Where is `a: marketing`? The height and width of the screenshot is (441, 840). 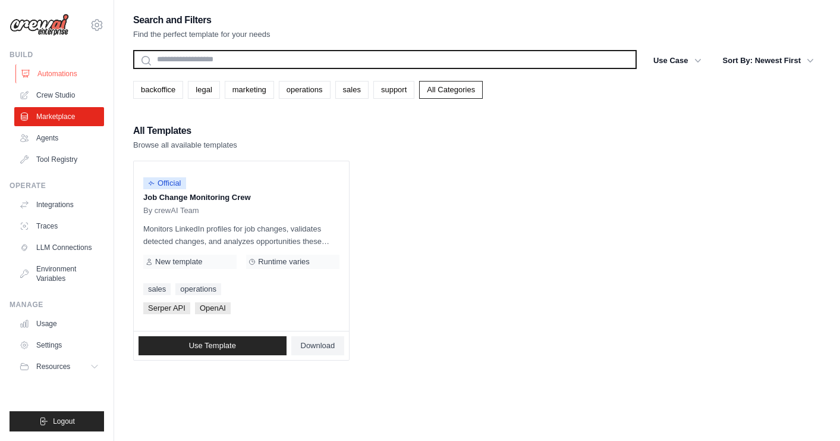
a: marketing is located at coordinates (249, 90).